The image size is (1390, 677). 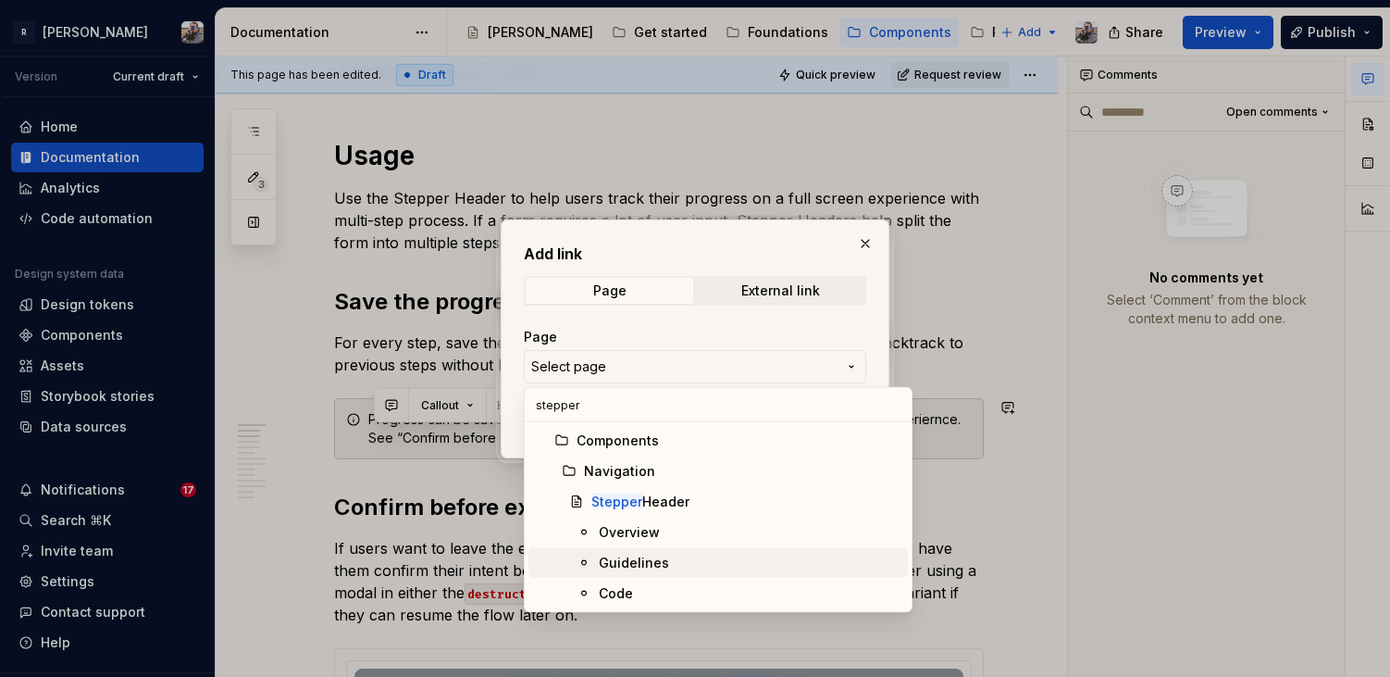 I want to click on div: Guidelines, so click(x=634, y=563).